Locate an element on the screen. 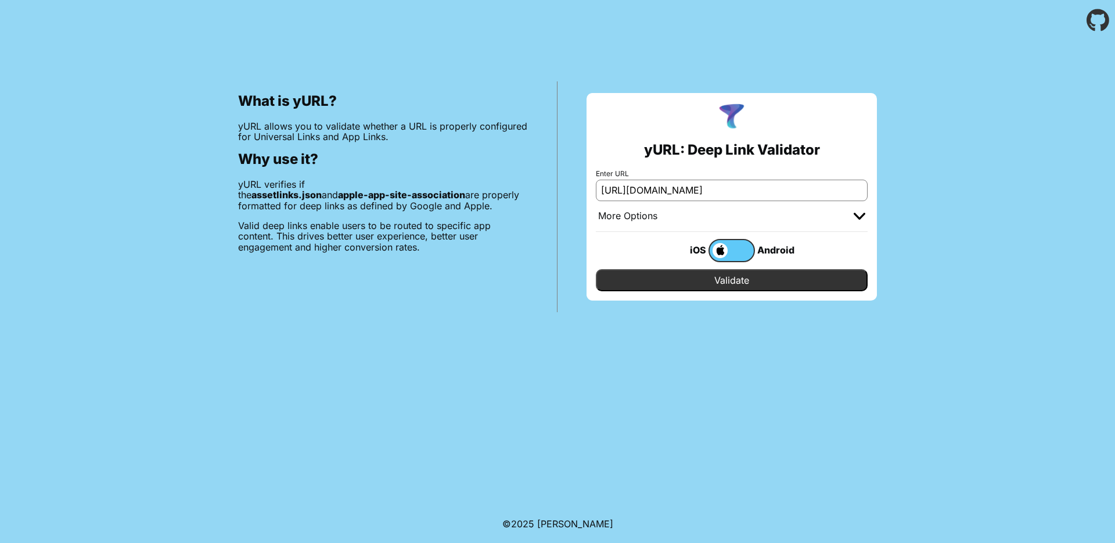 This screenshot has height=543, width=1115. div: More Options is located at coordinates (628, 216).